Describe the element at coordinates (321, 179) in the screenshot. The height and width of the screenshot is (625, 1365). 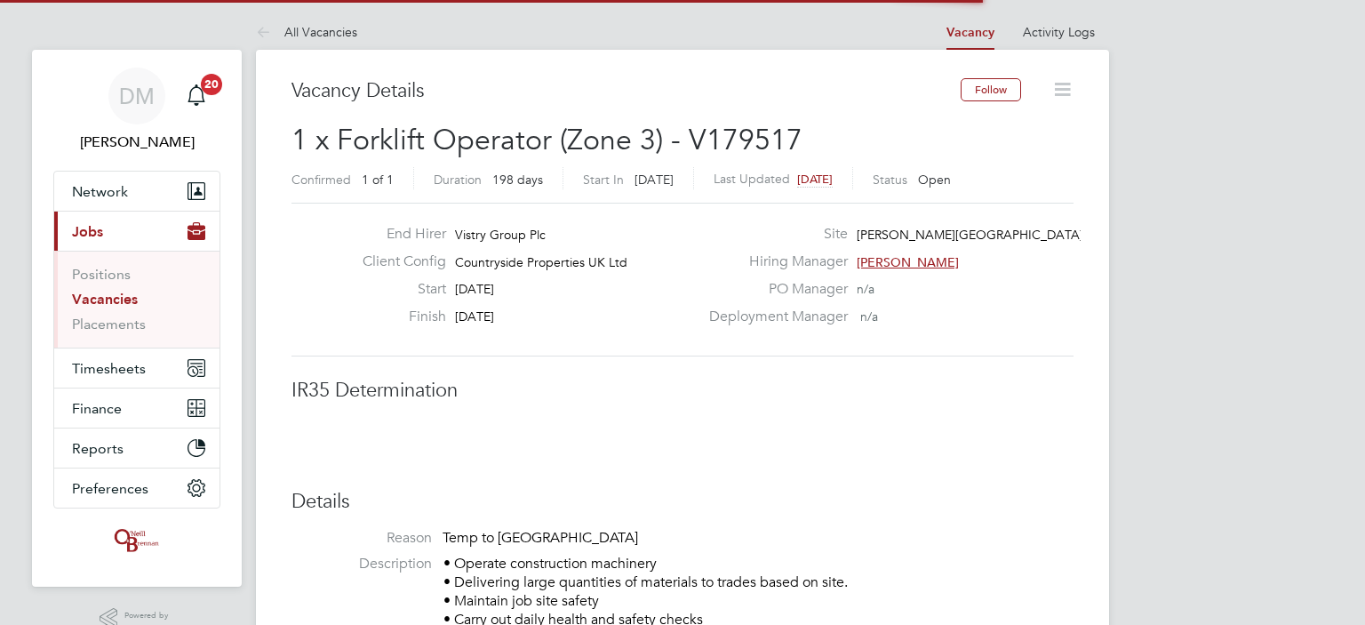
I see `label: Confirmed` at that location.